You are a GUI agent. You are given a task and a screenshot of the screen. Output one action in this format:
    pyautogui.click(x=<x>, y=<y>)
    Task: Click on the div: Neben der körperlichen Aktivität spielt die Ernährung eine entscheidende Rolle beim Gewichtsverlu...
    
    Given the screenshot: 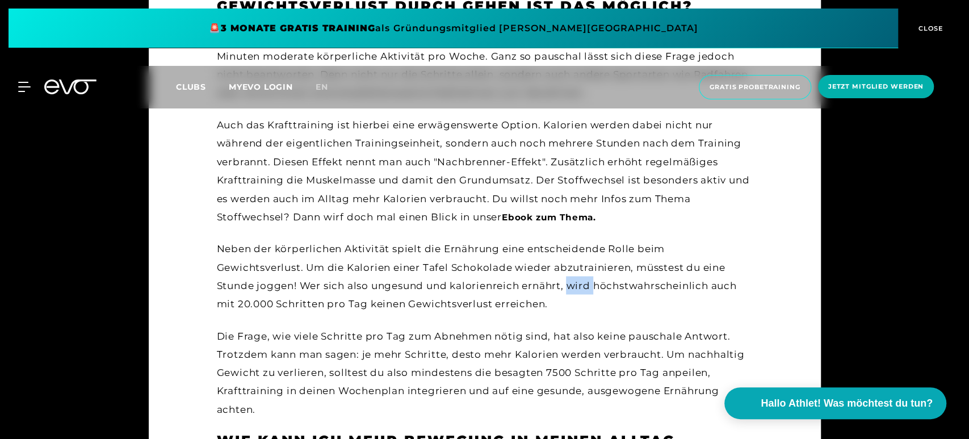 What is the action you would take?
    pyautogui.click(x=485, y=275)
    